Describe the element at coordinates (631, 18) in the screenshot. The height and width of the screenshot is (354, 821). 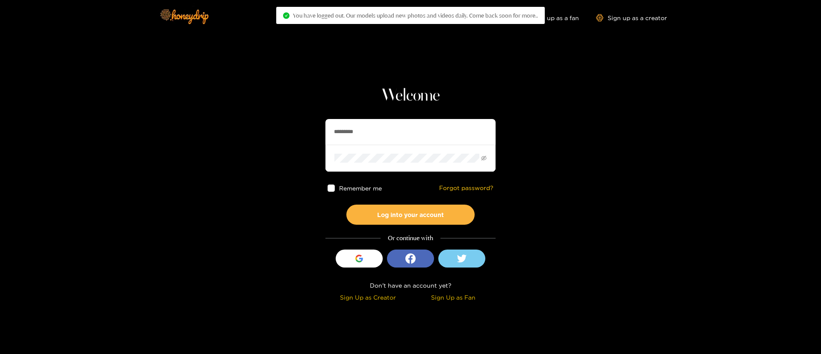
I see `a: Sign up as a creator` at that location.